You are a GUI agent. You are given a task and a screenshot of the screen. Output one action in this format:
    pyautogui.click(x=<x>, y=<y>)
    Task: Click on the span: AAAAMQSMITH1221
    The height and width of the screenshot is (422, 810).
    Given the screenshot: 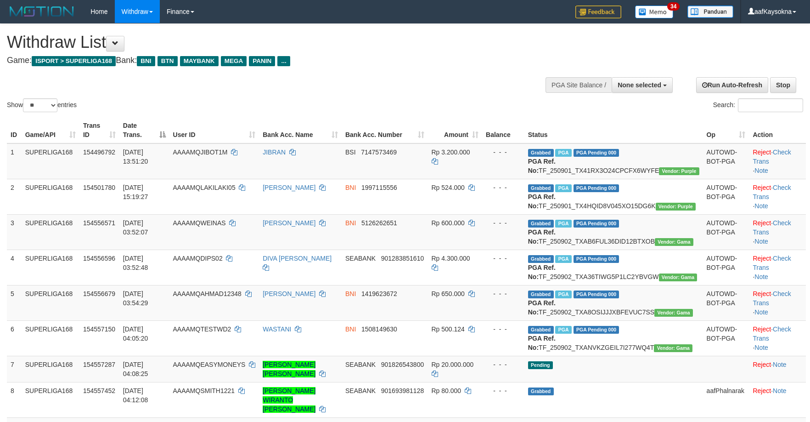 What is the action you would take?
    pyautogui.click(x=204, y=390)
    